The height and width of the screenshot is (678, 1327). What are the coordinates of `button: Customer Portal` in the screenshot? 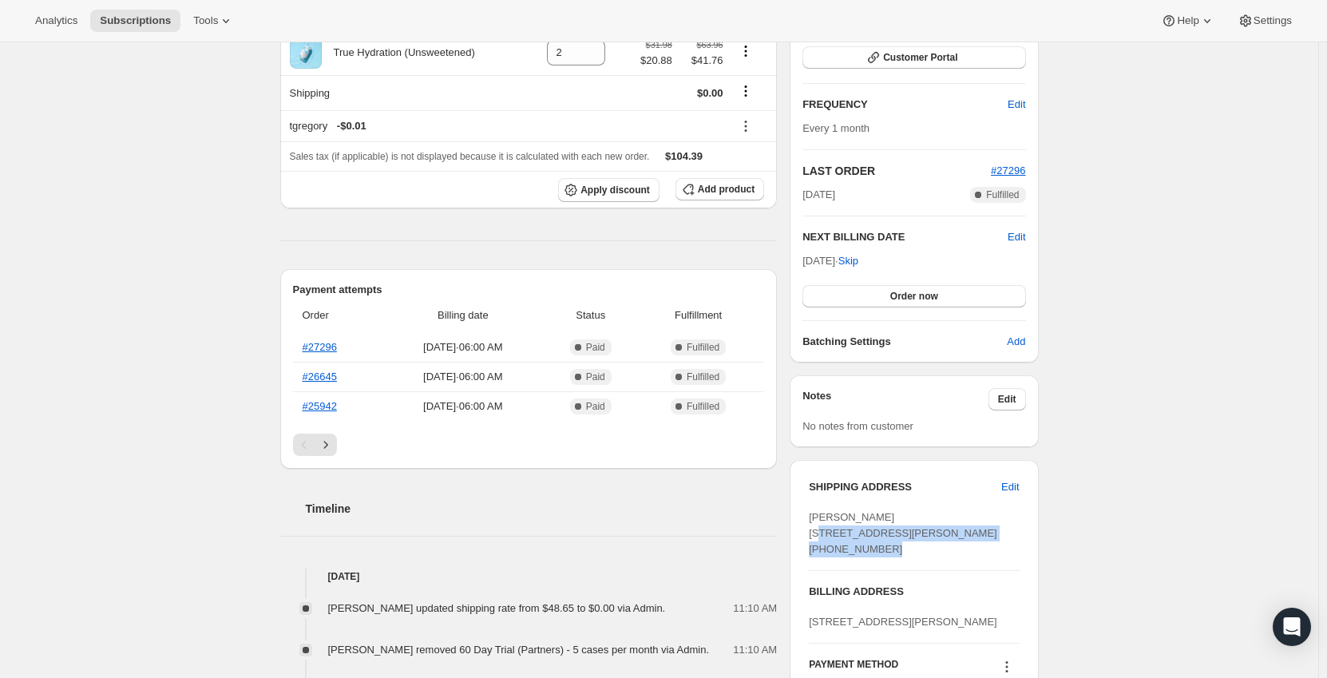 It's located at (914, 57).